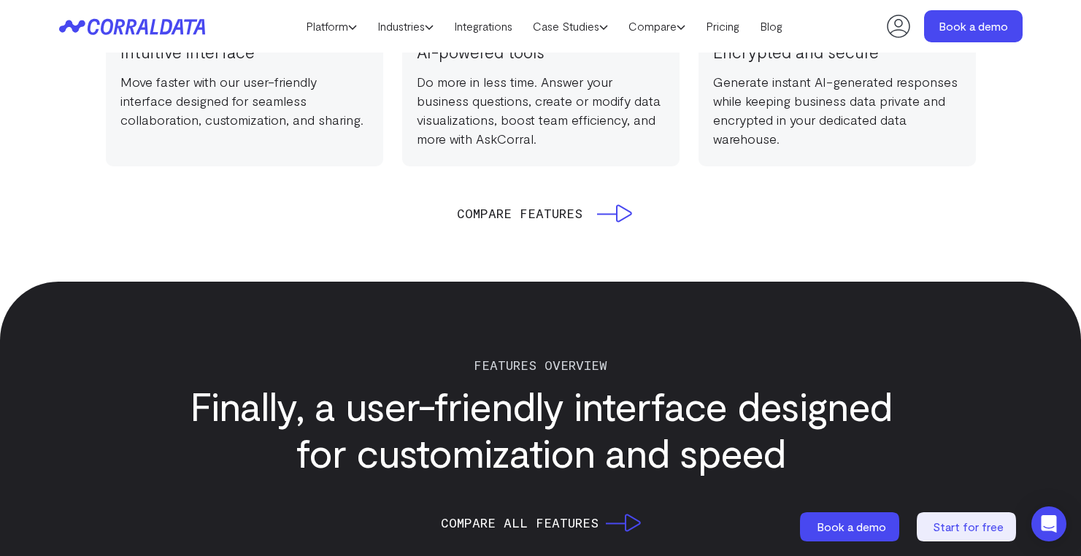 The width and height of the screenshot is (1081, 556). I want to click on p: Move faster with our user-friendly interface designed for seamless collaboration, customization, ..., so click(245, 101).